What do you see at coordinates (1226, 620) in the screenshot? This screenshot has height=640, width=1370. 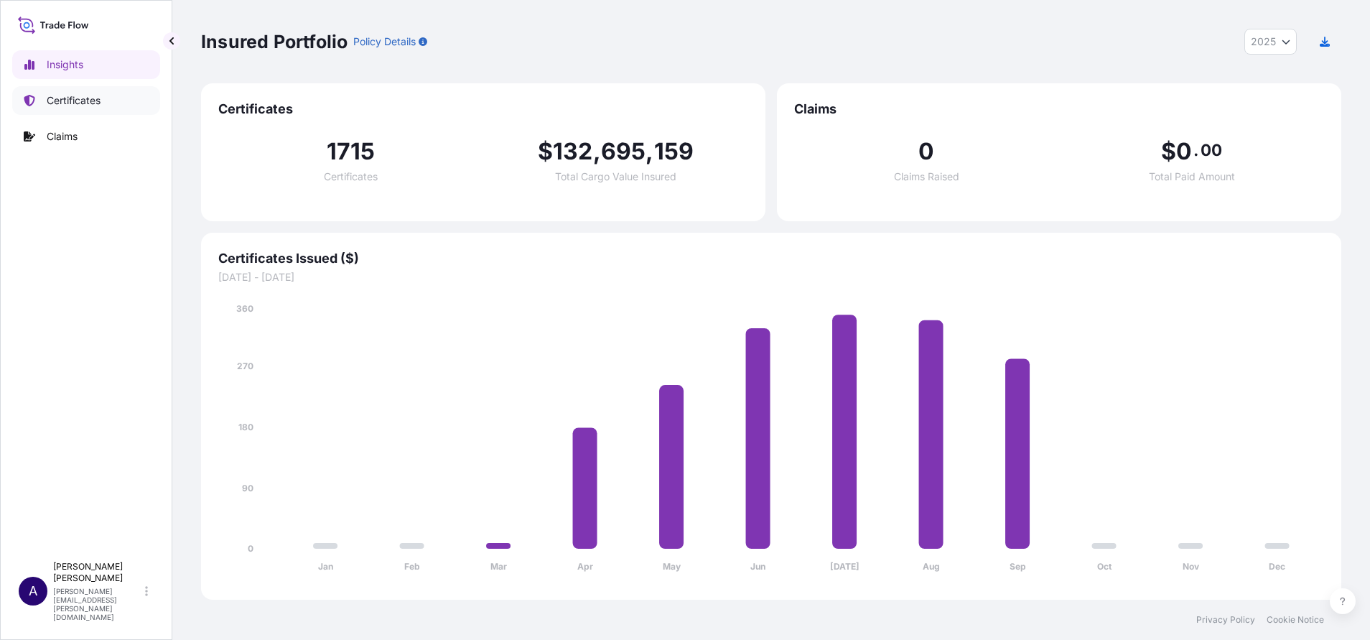 I see `a: Privacy Policy` at bounding box center [1226, 620].